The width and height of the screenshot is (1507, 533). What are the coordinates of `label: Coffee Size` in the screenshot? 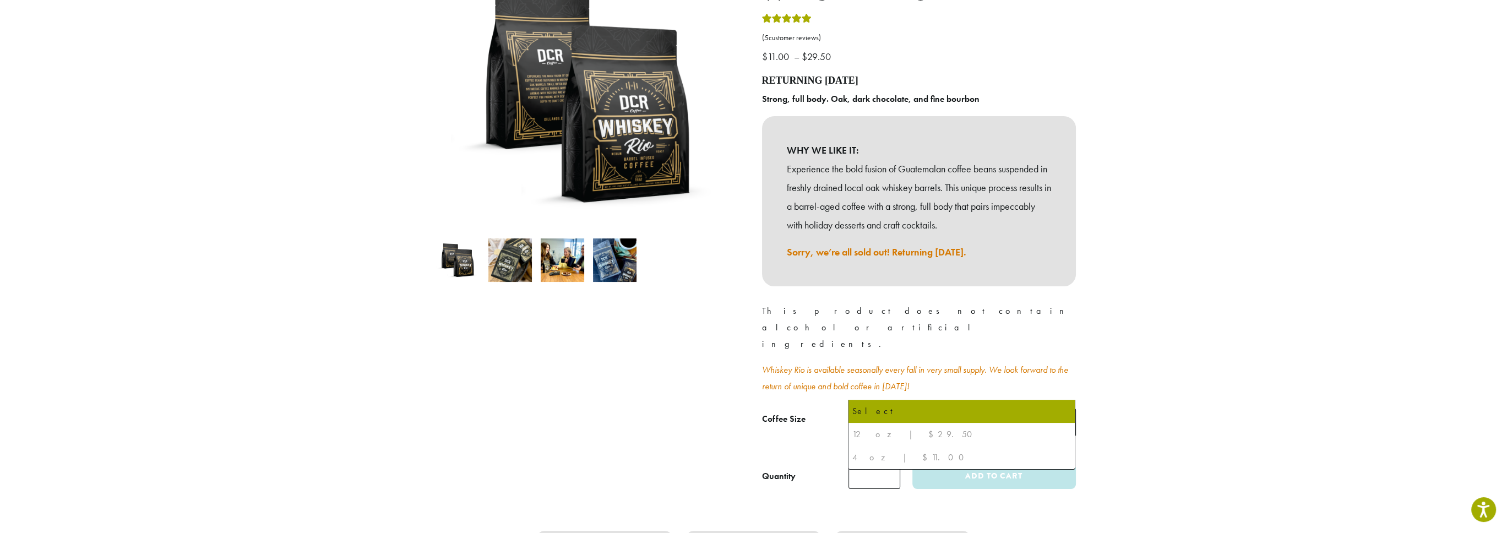 It's located at (805, 419).